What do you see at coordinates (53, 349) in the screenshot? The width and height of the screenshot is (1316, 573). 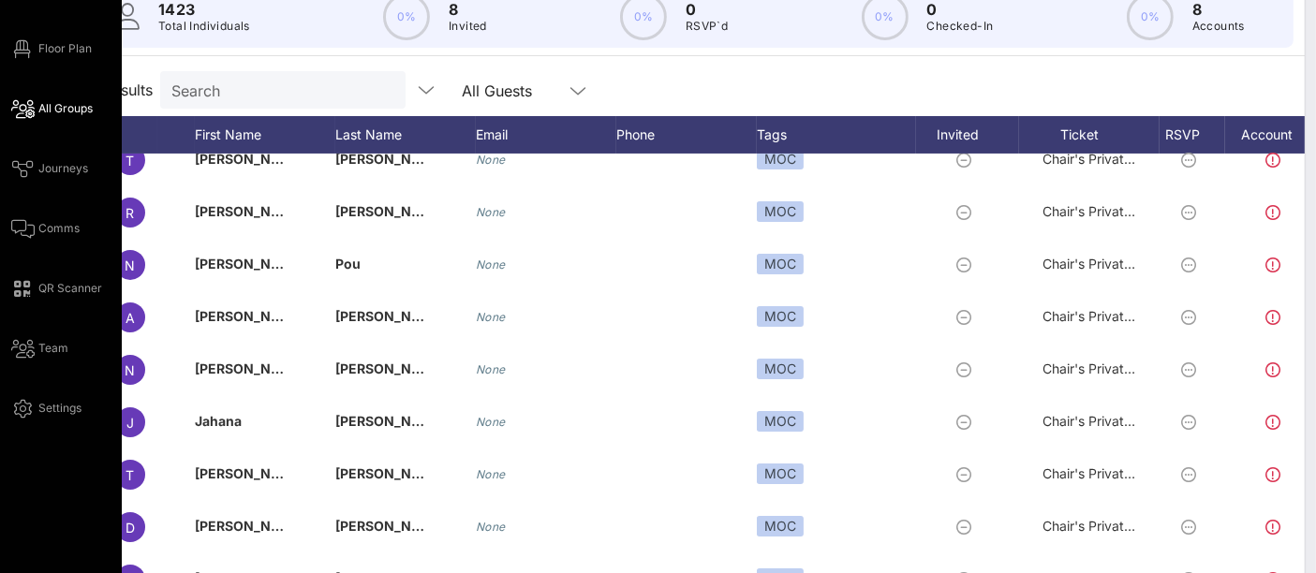 I see `span: Team` at bounding box center [53, 349].